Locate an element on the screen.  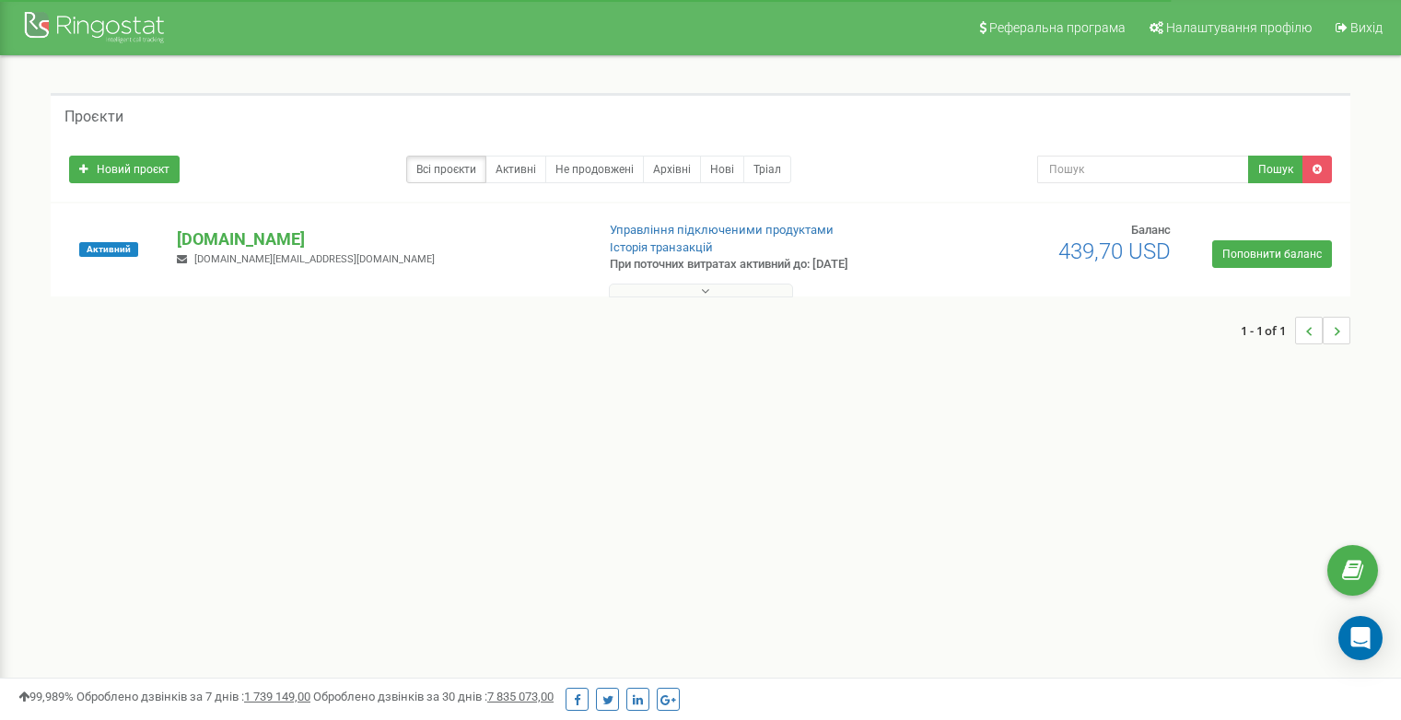
a: Не продовжені is located at coordinates (594, 169).